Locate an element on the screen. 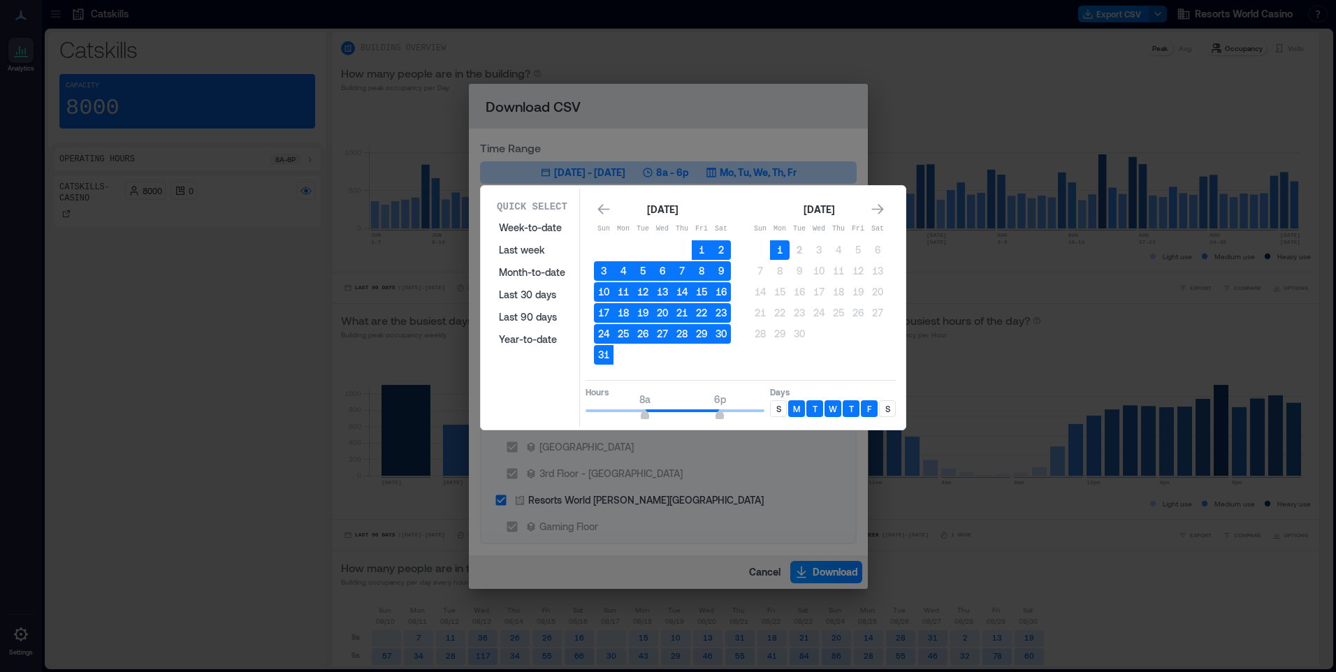  p: Days is located at coordinates (833, 392).